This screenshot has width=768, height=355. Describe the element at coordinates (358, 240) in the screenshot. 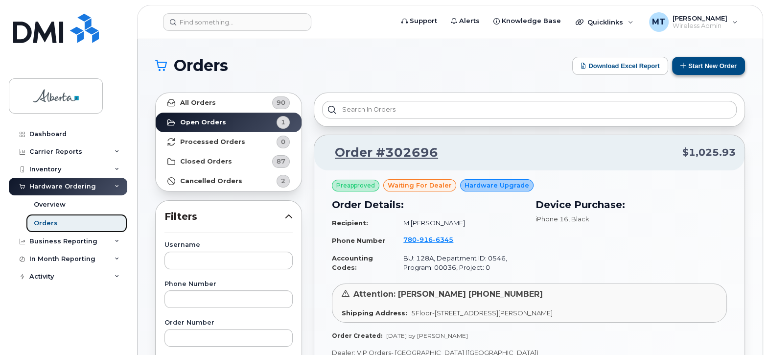

I see `strong: Phone Number` at that location.